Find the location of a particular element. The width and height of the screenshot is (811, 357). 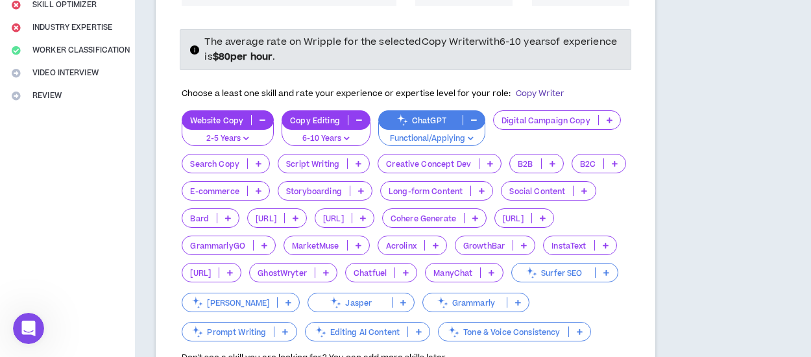

span: The average rate on Wripple for the selected Copy Writer with 6-10 years of experience is . is located at coordinates (411, 49).